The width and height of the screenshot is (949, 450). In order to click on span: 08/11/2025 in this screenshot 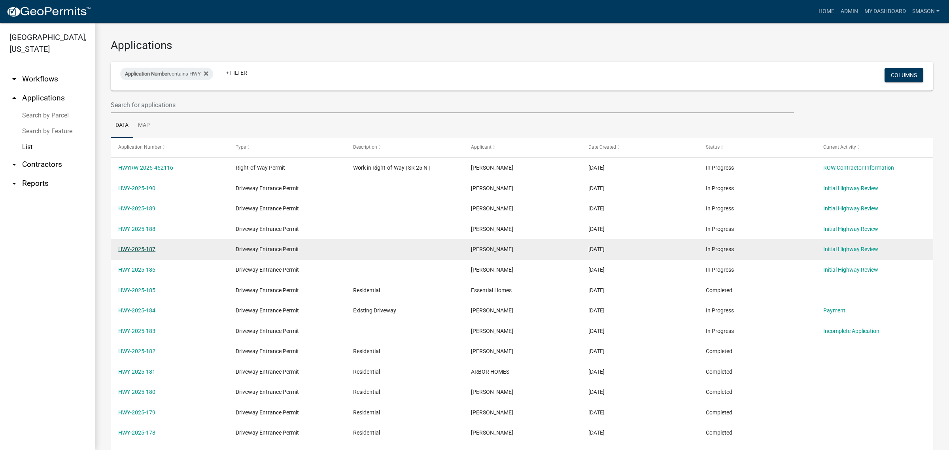, I will do `click(596, 168)`.